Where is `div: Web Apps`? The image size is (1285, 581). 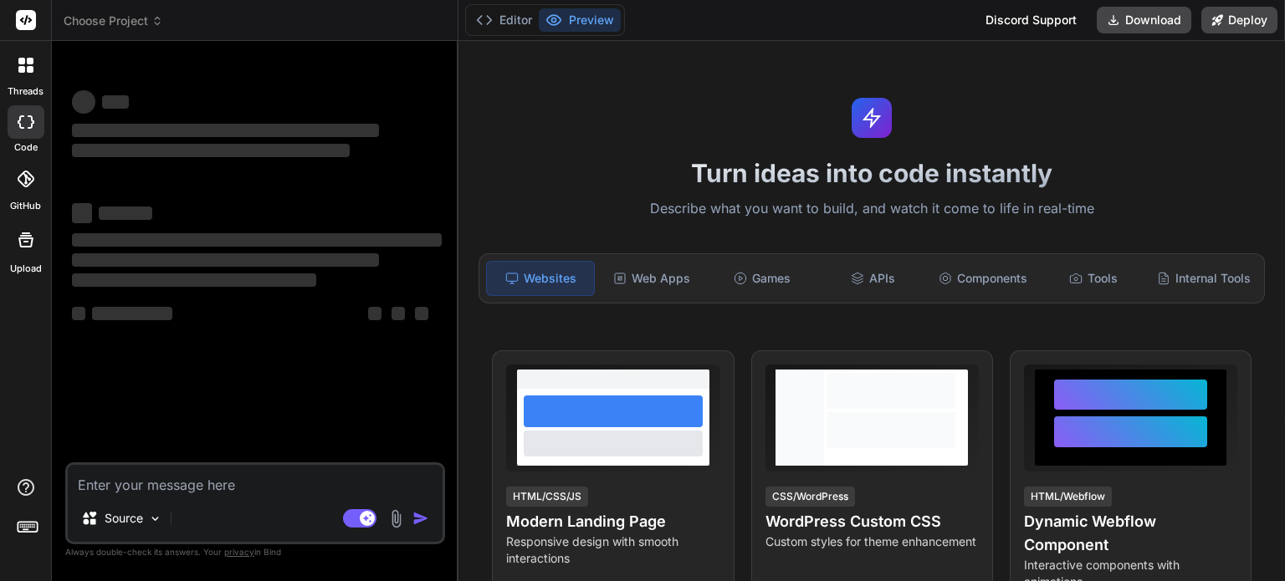
div: Web Apps is located at coordinates (652, 279).